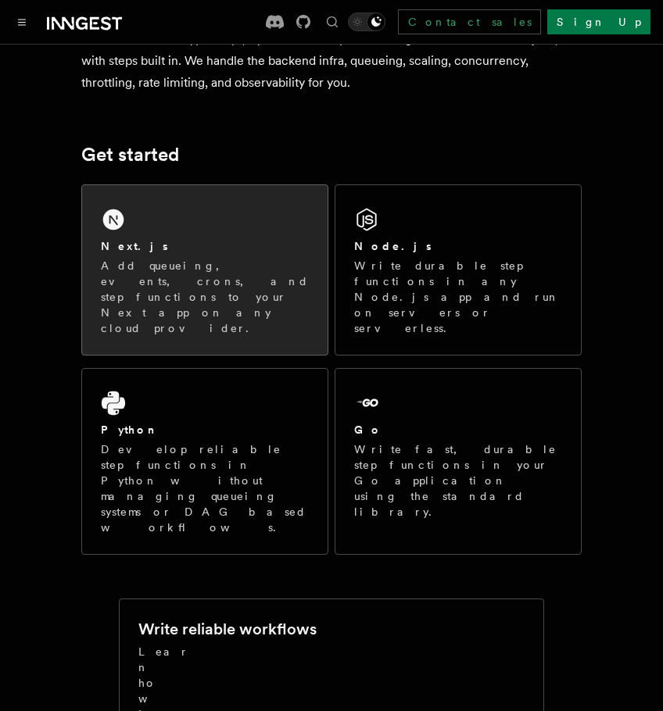  What do you see at coordinates (368, 430) in the screenshot?
I see `h2: Go` at bounding box center [368, 430].